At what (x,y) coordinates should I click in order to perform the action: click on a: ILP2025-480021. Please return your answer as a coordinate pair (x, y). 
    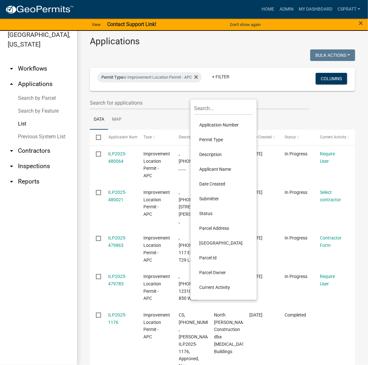
    Looking at the image, I should click on (117, 196).